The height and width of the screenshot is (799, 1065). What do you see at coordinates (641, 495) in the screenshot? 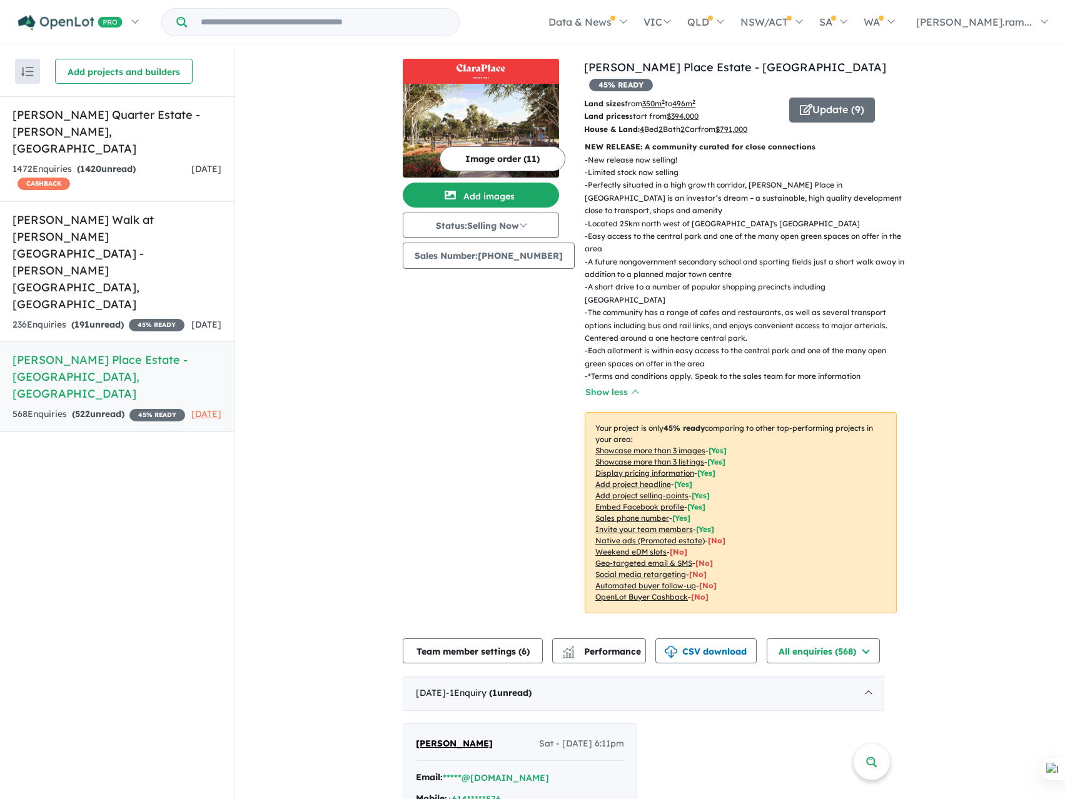
I see `u: Add project selling-points` at bounding box center [641, 495].